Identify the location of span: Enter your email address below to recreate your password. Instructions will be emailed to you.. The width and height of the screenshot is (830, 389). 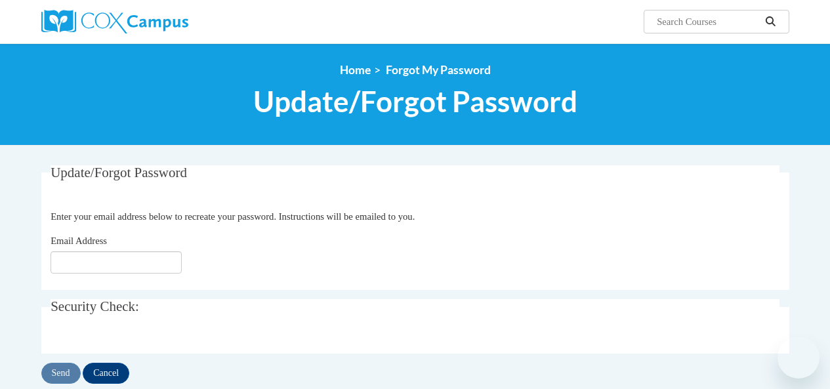
(232, 216).